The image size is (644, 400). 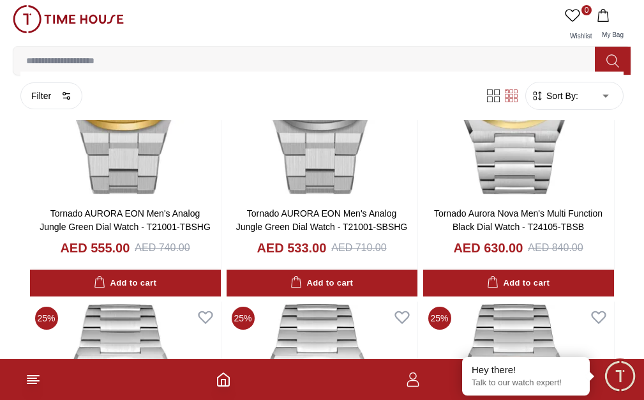 What do you see at coordinates (526, 383) in the screenshot?
I see `p: Talk to our watch expert!` at bounding box center [526, 383].